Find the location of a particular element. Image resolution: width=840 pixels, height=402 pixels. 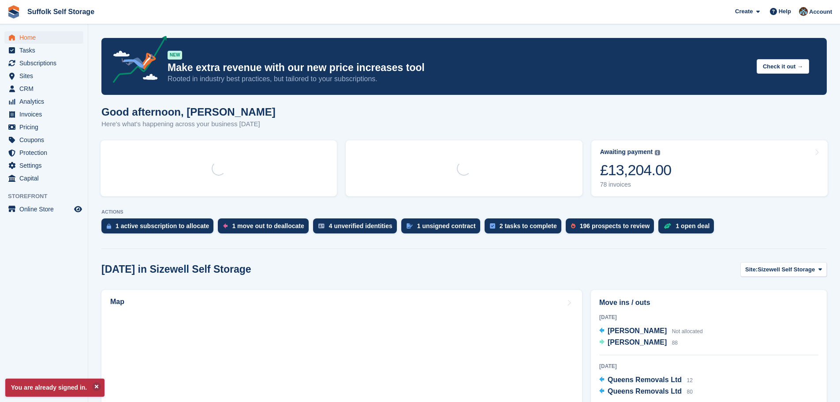

span: Create is located at coordinates (744, 11).